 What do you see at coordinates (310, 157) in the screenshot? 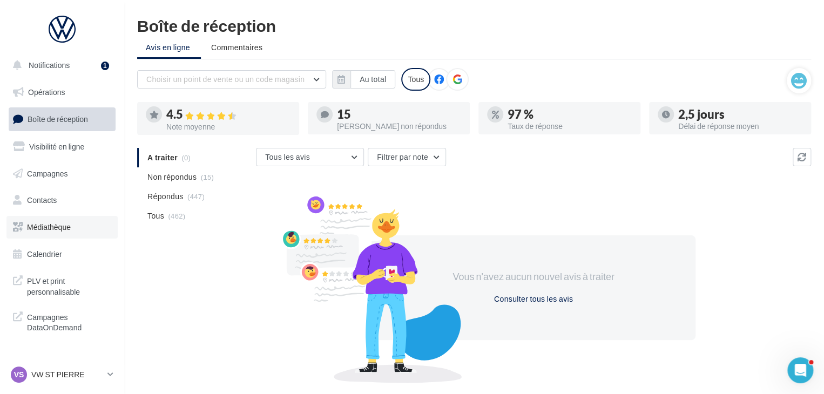
I see `button: Tous les avis` at bounding box center [310, 157].